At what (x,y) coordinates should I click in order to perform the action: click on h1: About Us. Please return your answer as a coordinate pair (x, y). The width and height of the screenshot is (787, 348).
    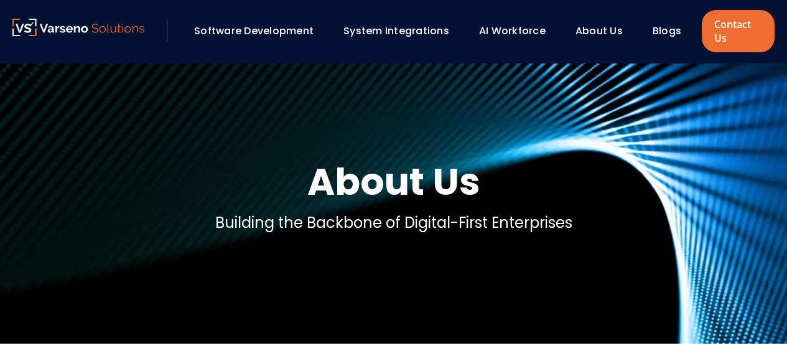
    Looking at the image, I should click on (394, 182).